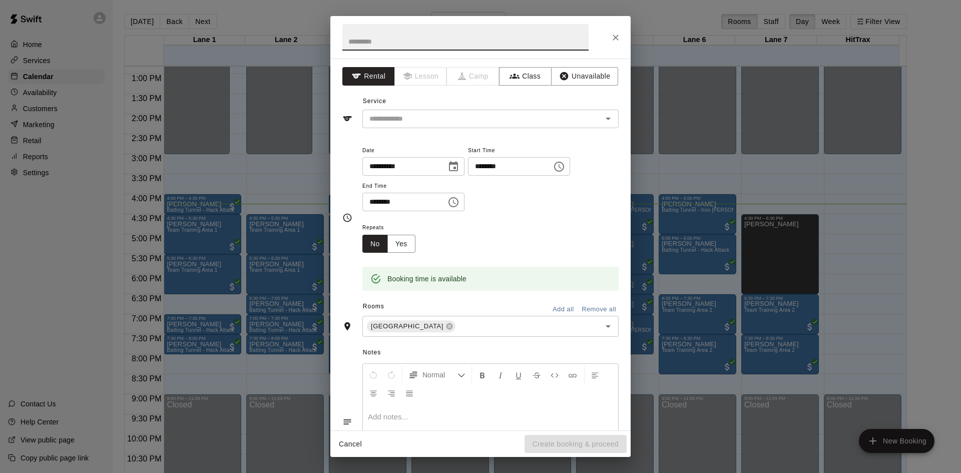  What do you see at coordinates (347, 218) in the screenshot?
I see `svg: Timing` at bounding box center [347, 218].